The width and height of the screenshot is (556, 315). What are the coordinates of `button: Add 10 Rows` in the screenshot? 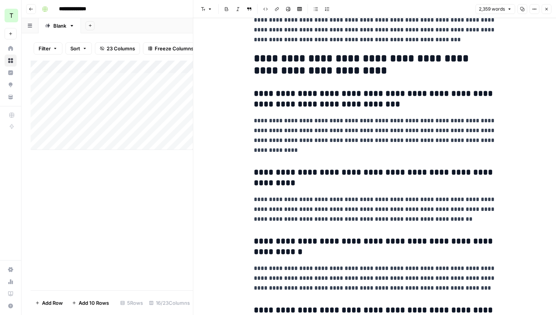 It's located at (90, 303).